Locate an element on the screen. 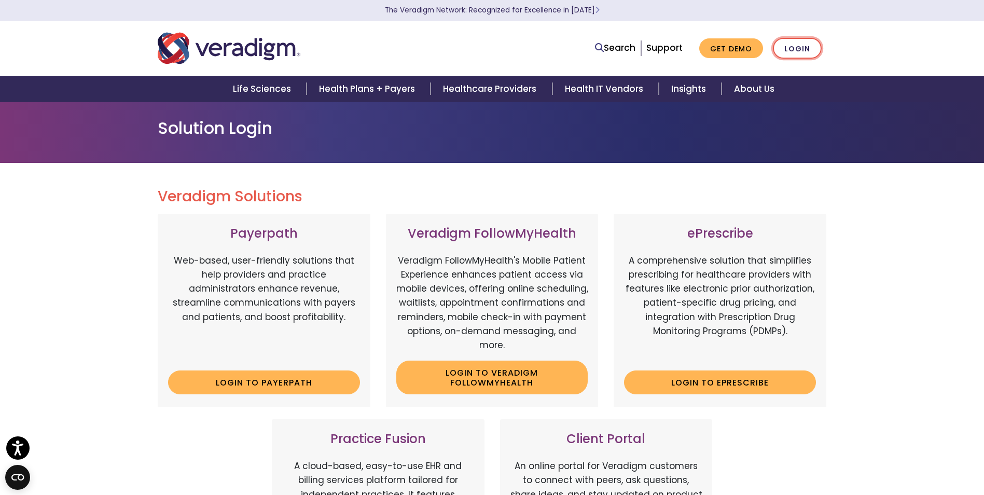 This screenshot has width=984, height=495. a: Health IT Vendors is located at coordinates (605, 89).